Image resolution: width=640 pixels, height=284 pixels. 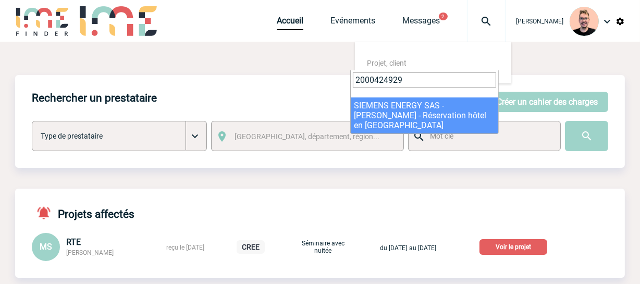 What do you see at coordinates (587, 136) in the screenshot?
I see `input: Submit` at bounding box center [587, 136].